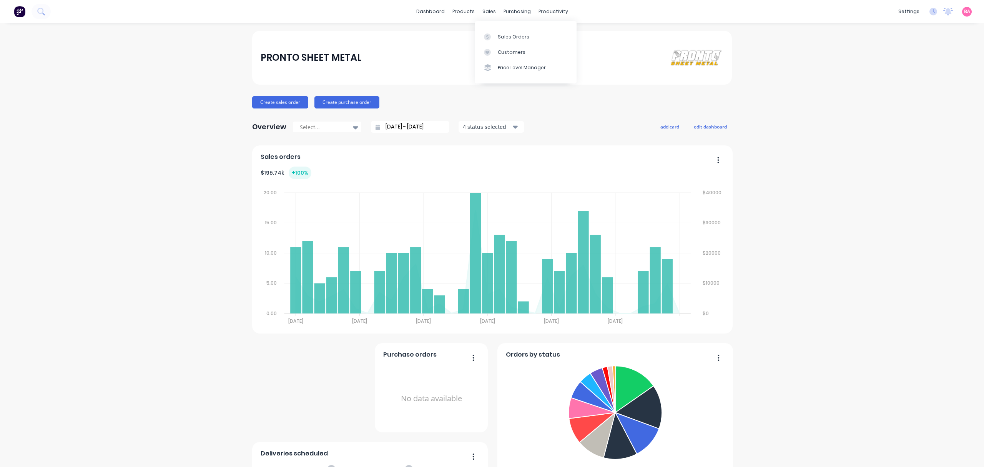 This screenshot has height=467, width=984. I want to click on tspan: 5.00, so click(271, 283).